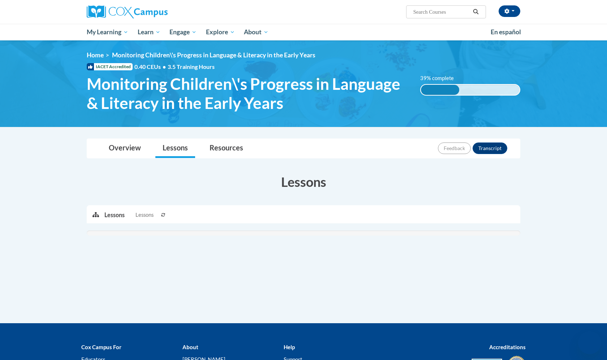  I want to click on b: Cox Campus For, so click(101, 347).